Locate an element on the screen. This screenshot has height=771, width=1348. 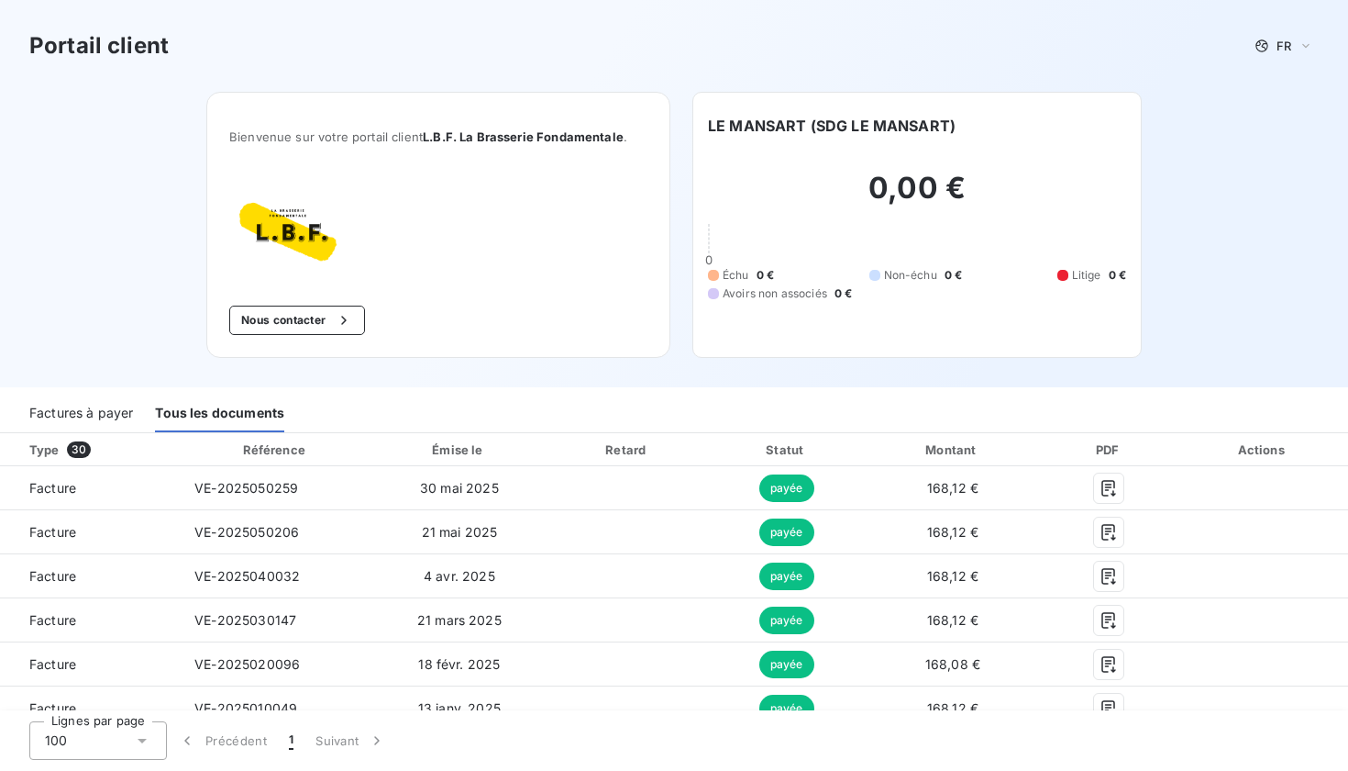
span: 21 mai 2025 is located at coordinates (460, 531).